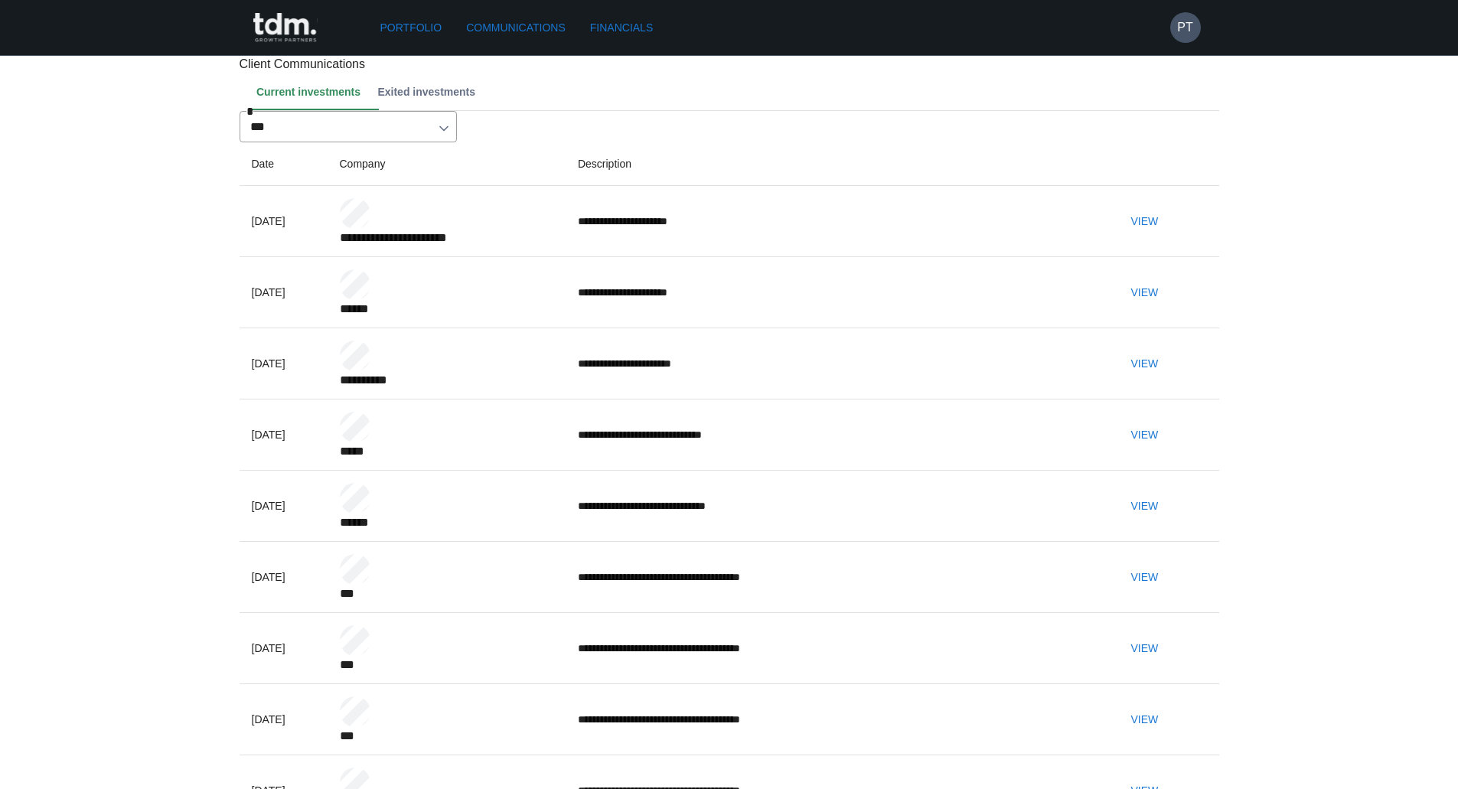  What do you see at coordinates (1186, 28) in the screenshot?
I see `button: PT` at bounding box center [1186, 28].